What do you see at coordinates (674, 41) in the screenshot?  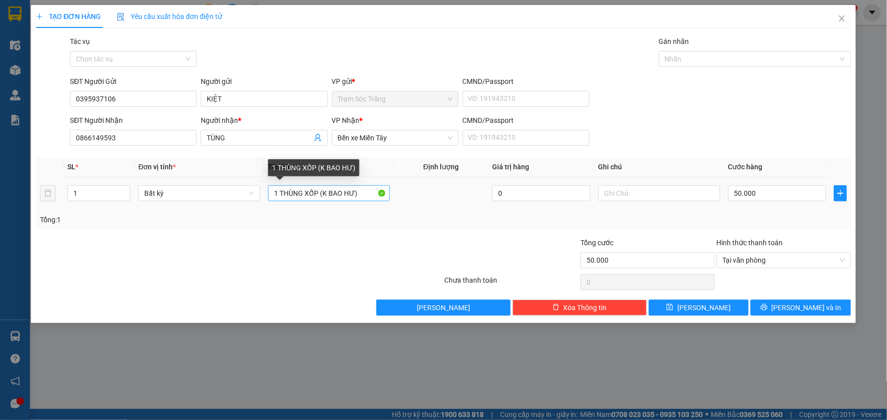 I see `label: Gán nhãn` at bounding box center [674, 41].